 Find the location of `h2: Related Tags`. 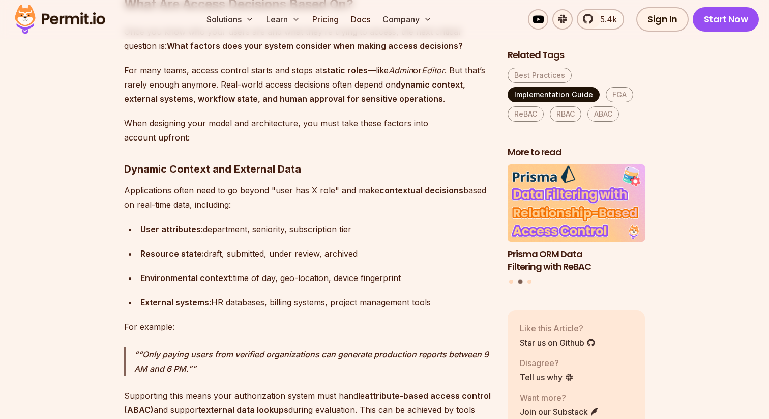

h2: Related Tags is located at coordinates (576, 55).